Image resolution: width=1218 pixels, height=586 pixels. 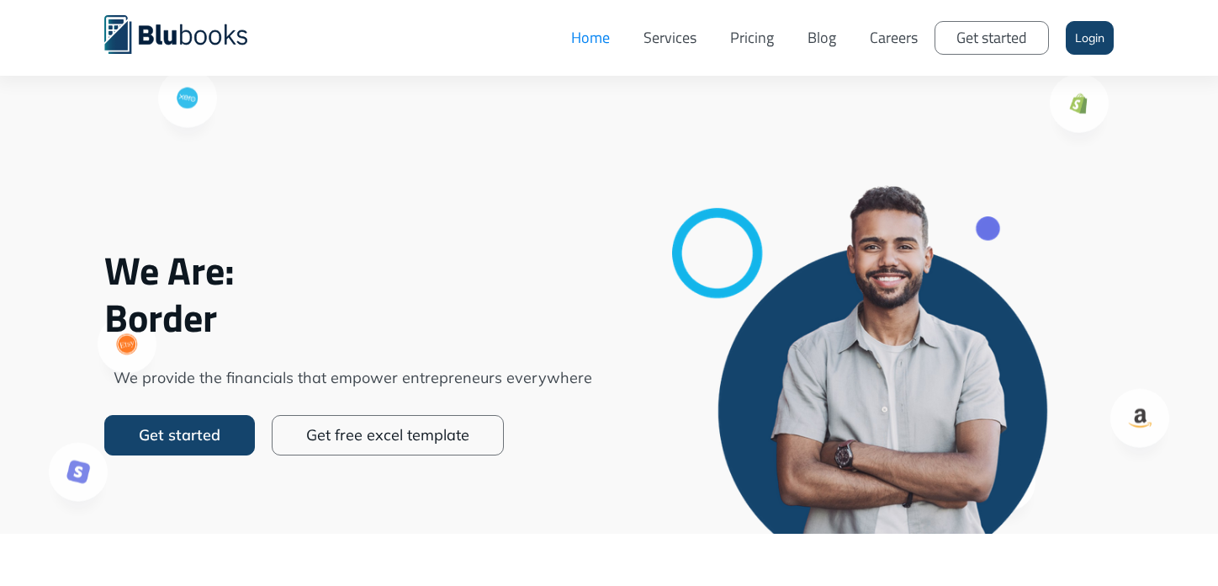 I want to click on span: We provide the financials that empower entrepreneurs everywhere, so click(x=353, y=378).